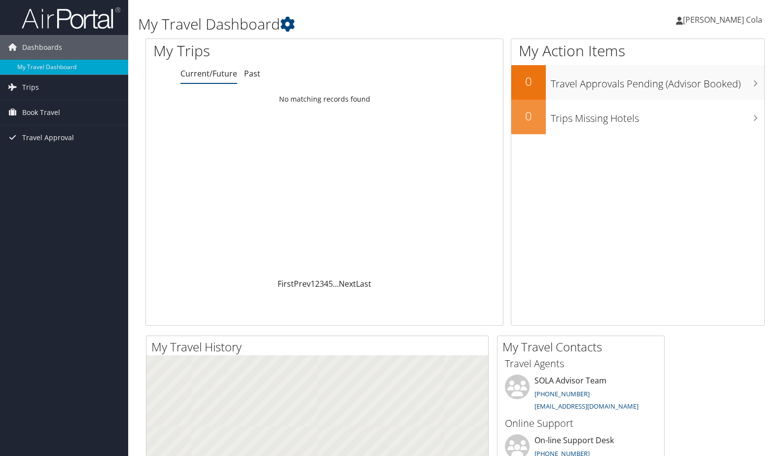  I want to click on span: Dashboards, so click(42, 47).